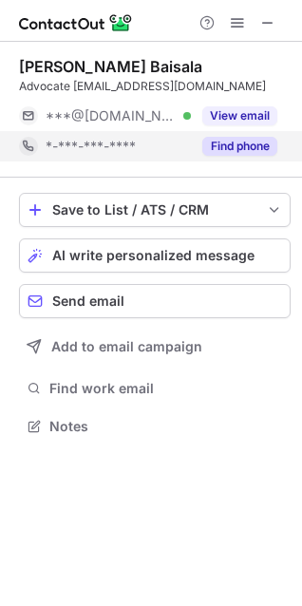 The width and height of the screenshot is (302, 606). What do you see at coordinates (166, 427) in the screenshot?
I see `span: Notes` at bounding box center [166, 427].